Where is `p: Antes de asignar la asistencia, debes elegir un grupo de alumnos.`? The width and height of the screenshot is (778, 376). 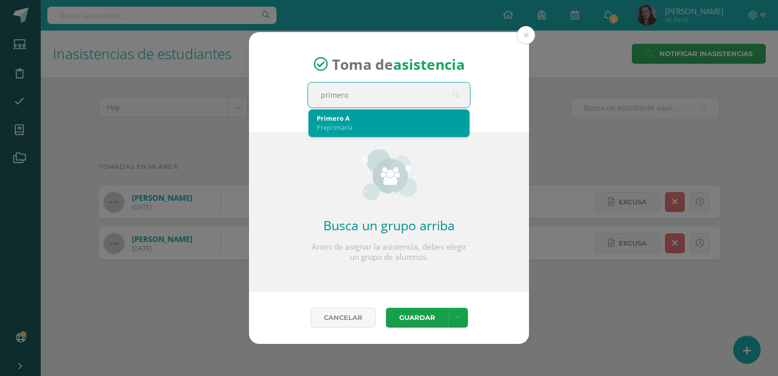
p: Antes de asignar la asistencia, debes elegir un grupo de alumnos. is located at coordinates (389, 252).